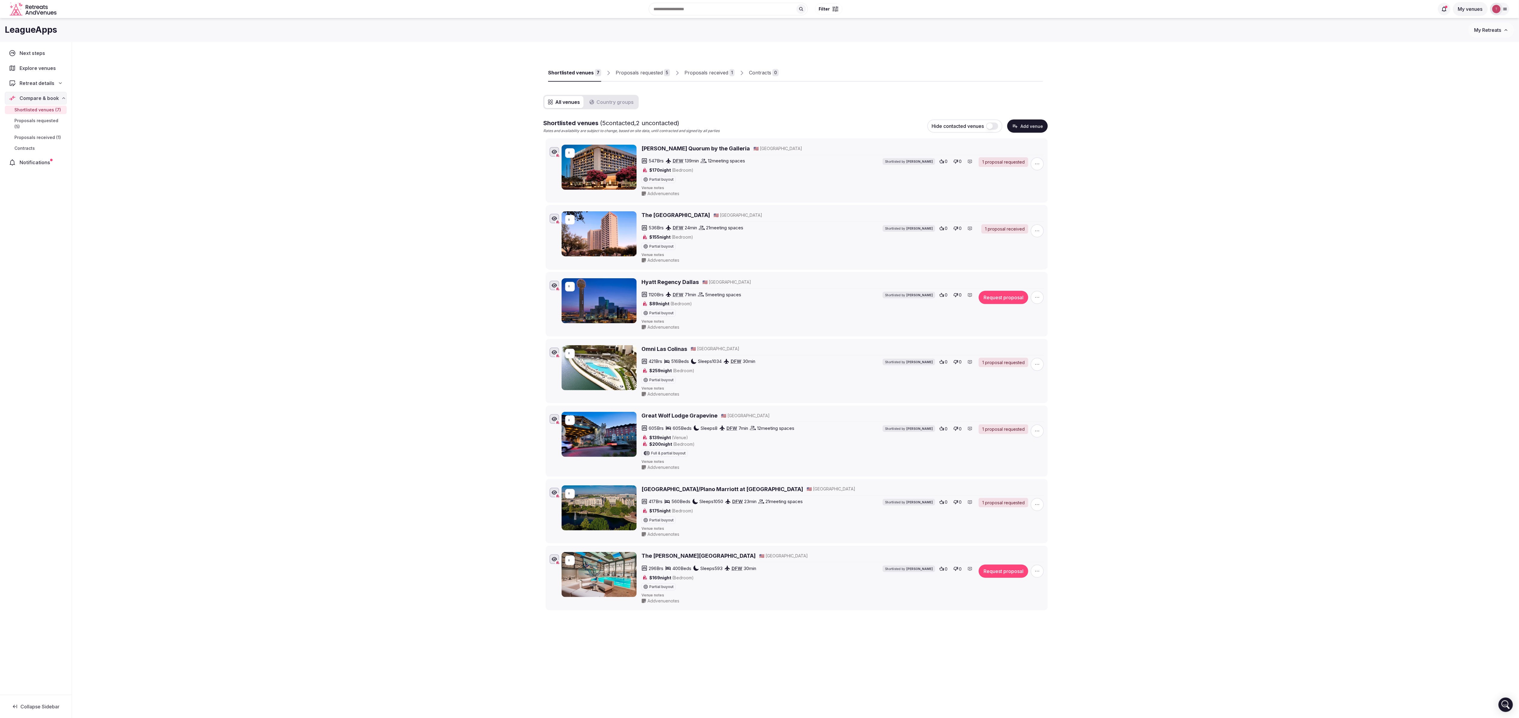 The height and width of the screenshot is (718, 1519). What do you see at coordinates (670, 282) in the screenshot?
I see `h2: Hyatt Regency Dallas` at bounding box center [670, 282].